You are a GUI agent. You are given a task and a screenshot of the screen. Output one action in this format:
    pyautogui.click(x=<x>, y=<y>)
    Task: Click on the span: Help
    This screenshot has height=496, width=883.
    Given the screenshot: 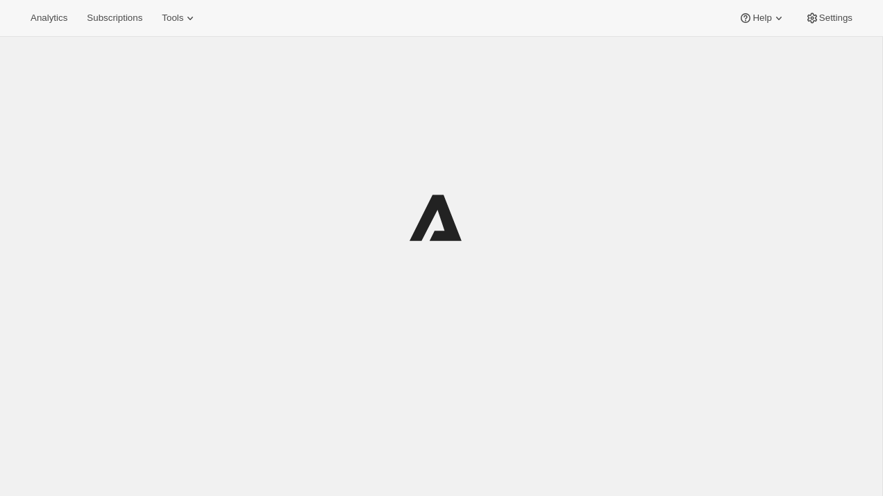 What is the action you would take?
    pyautogui.click(x=762, y=18)
    